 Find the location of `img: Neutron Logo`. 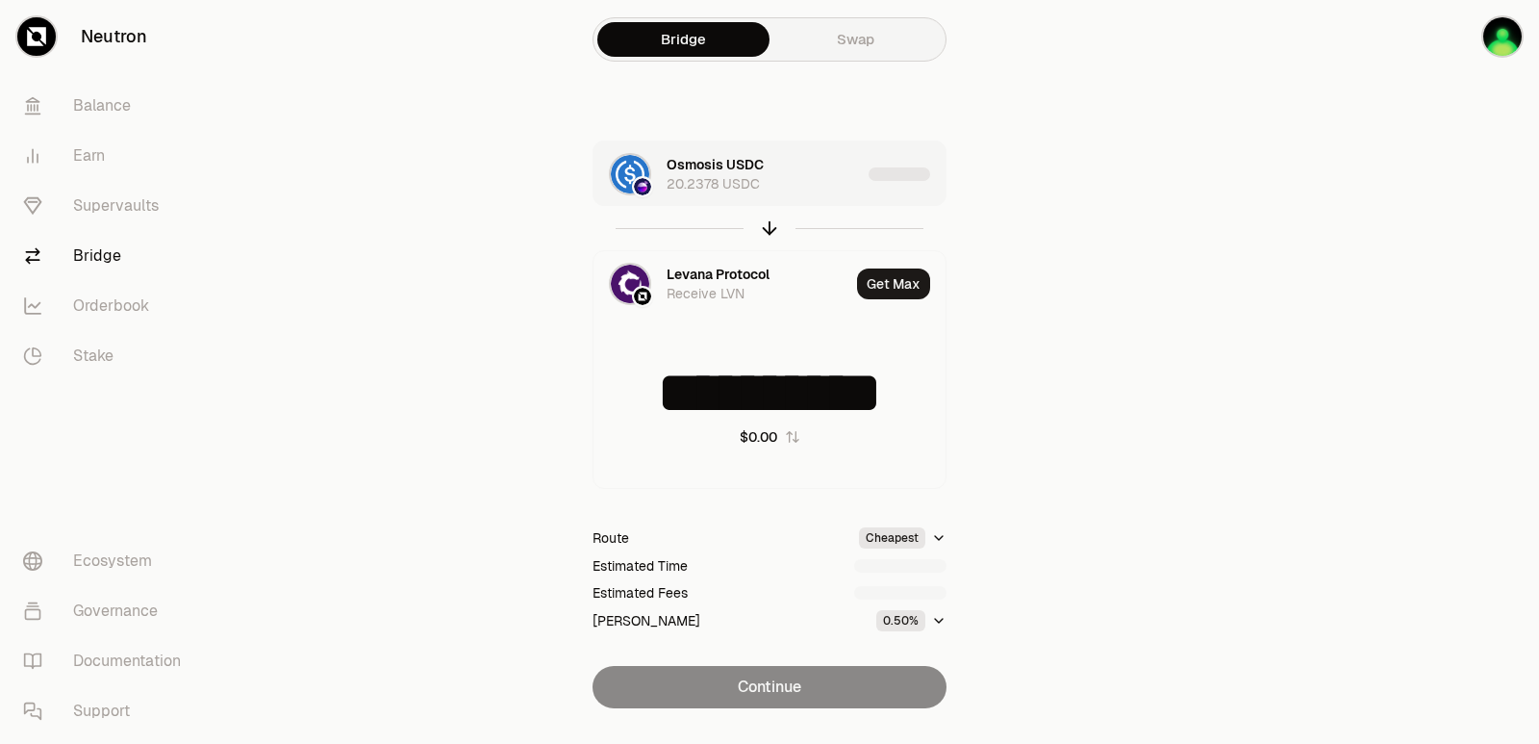

img: Neutron Logo is located at coordinates (643, 296).